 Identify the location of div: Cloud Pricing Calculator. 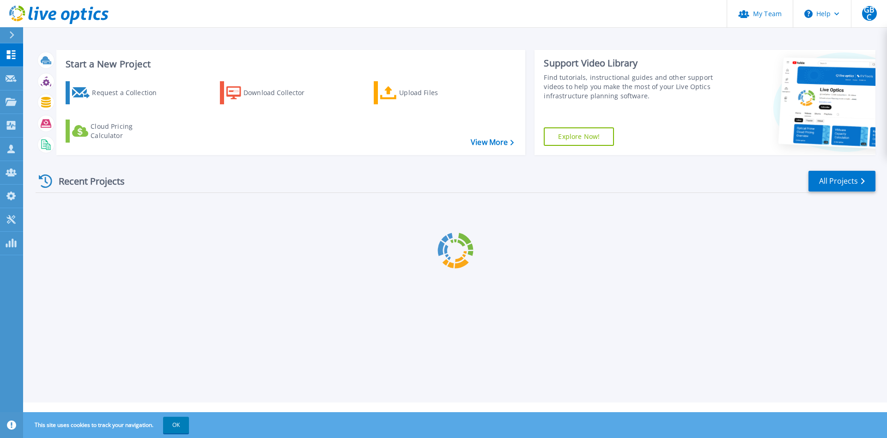
(128, 131).